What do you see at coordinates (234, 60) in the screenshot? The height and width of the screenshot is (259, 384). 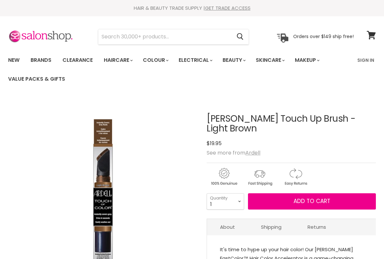 I see `a: Beauty` at bounding box center [234, 60].